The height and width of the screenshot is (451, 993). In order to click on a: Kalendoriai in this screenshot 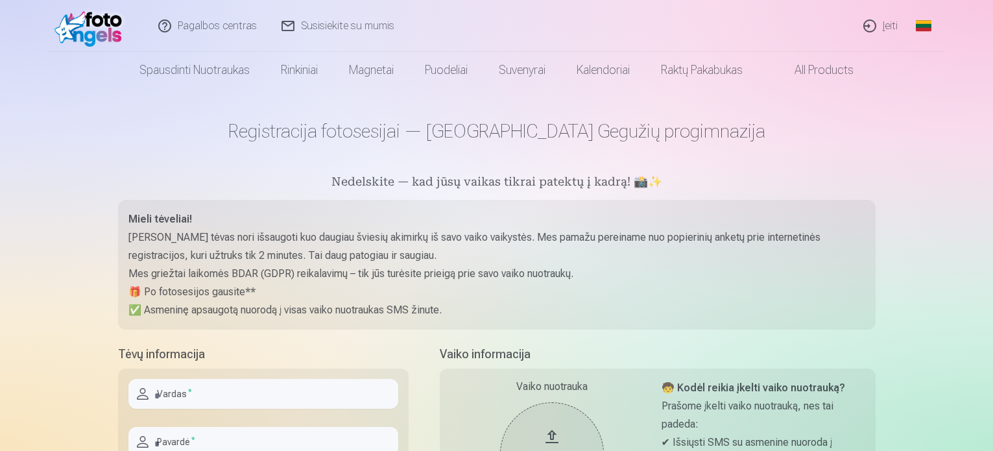, I will do `click(603, 70)`.